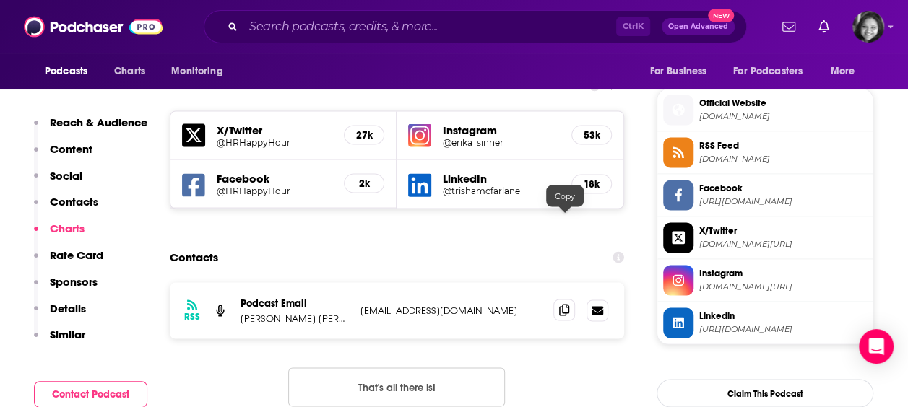 The image size is (908, 407). Describe the element at coordinates (721, 15) in the screenshot. I see `span: New` at that location.